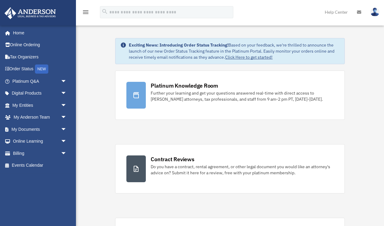 This screenshot has width=384, height=226. Describe the element at coordinates (40, 165) in the screenshot. I see `a: Events Calendar` at that location.